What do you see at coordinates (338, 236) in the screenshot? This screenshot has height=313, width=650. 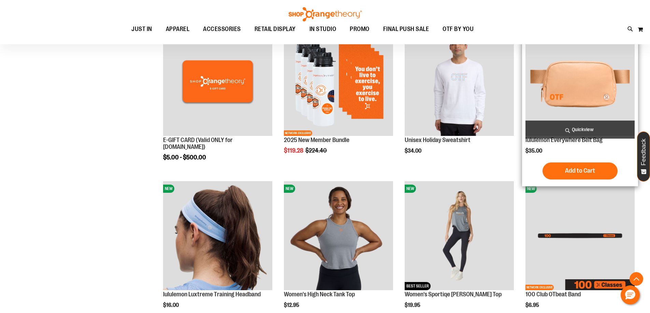 I see `a: Image of Womens BB High Neck Tank GreyNEW` at bounding box center [338, 236].